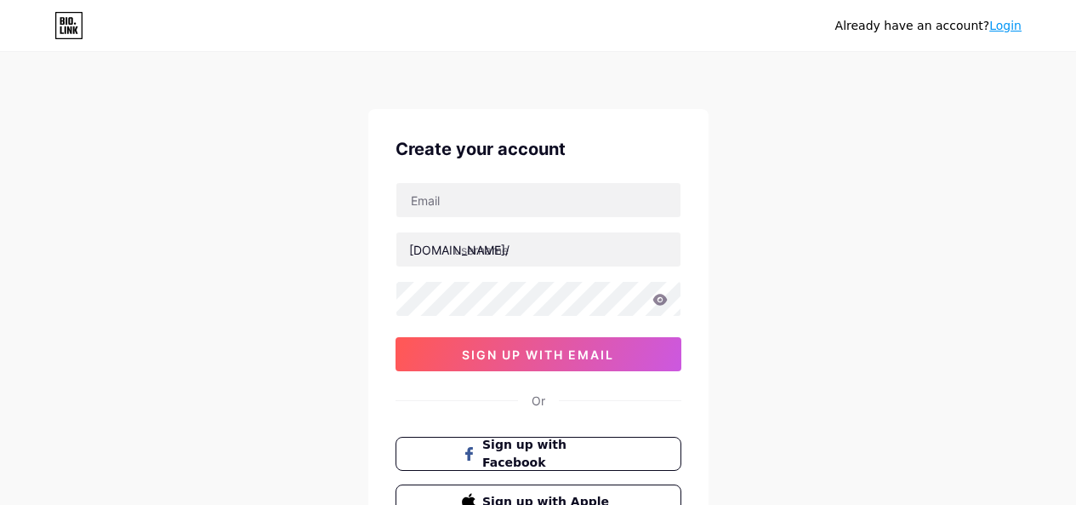 The image size is (1076, 505). I want to click on button: sign up with email, so click(539, 354).